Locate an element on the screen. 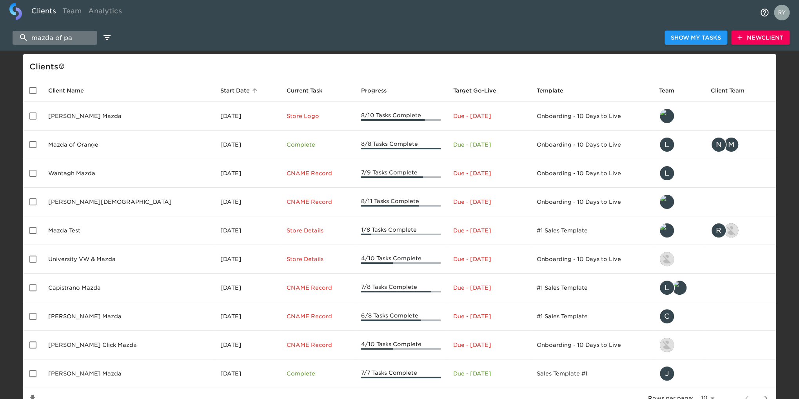 This screenshot has width=799, height=399. div: rebecca.faulkner@roadster.com, nikko.foster@roadster.com is located at coordinates (740, 231).